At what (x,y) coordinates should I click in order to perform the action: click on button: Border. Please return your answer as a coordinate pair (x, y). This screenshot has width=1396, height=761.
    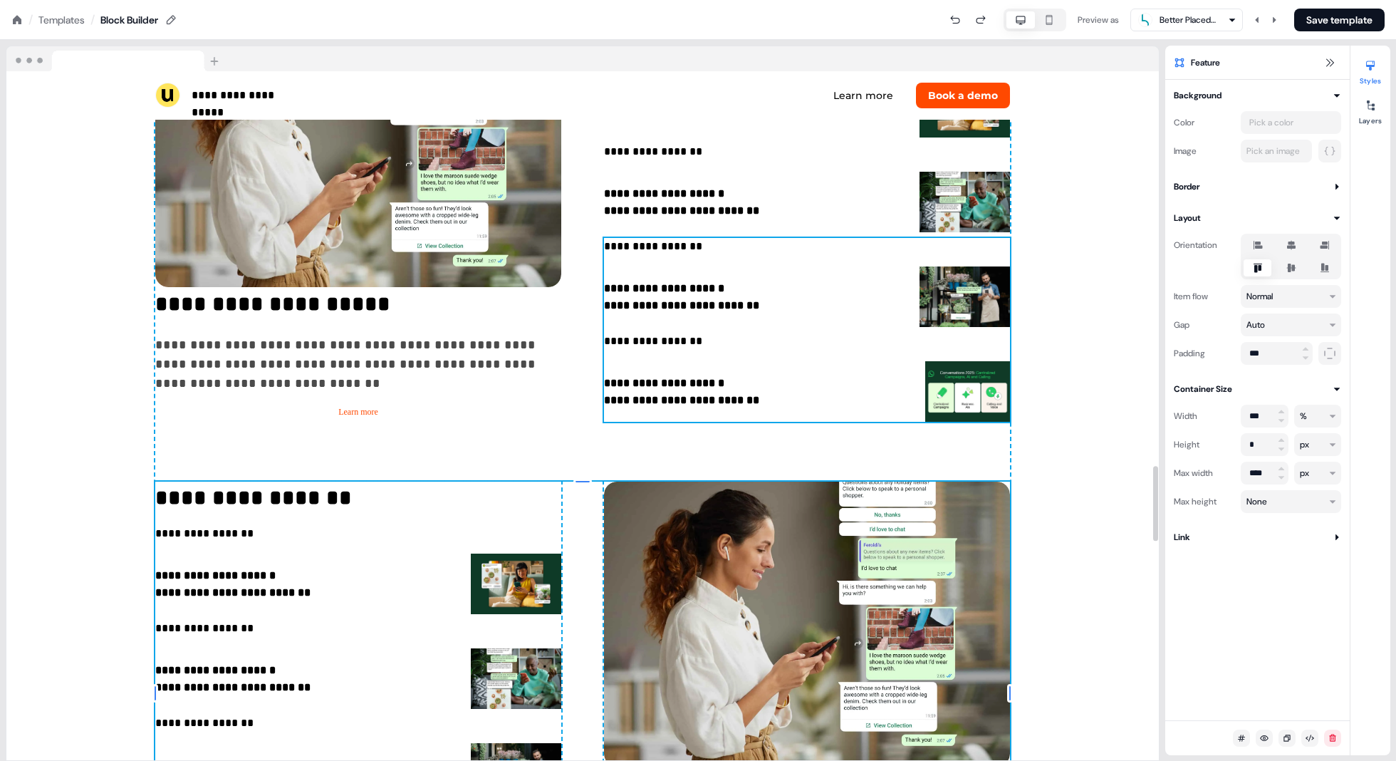
    Looking at the image, I should click on (1257, 187).